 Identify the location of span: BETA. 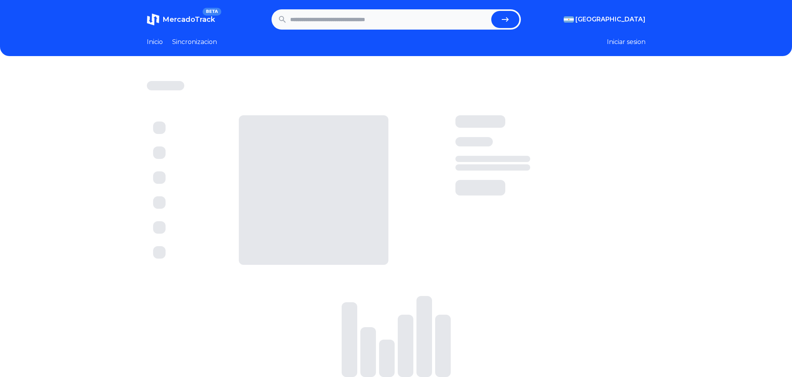
(211, 12).